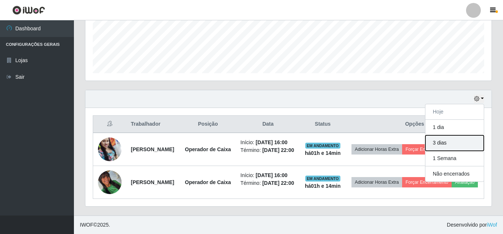 Image resolution: width=503 pixels, height=234 pixels. What do you see at coordinates (87, 225) in the screenshot?
I see `span: IWOF` at bounding box center [87, 225].